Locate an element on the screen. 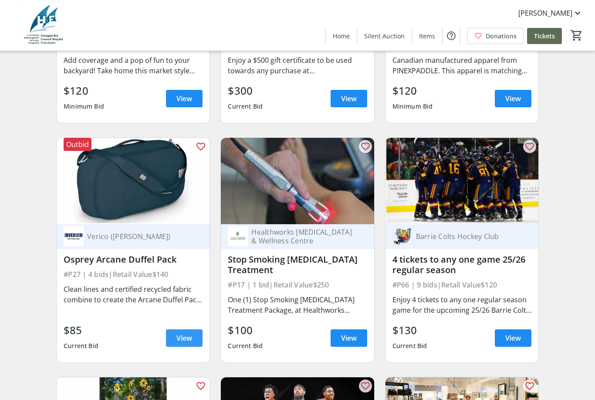 Image resolution: width=595 pixels, height=400 pixels. span: Donations is located at coordinates (501, 36).